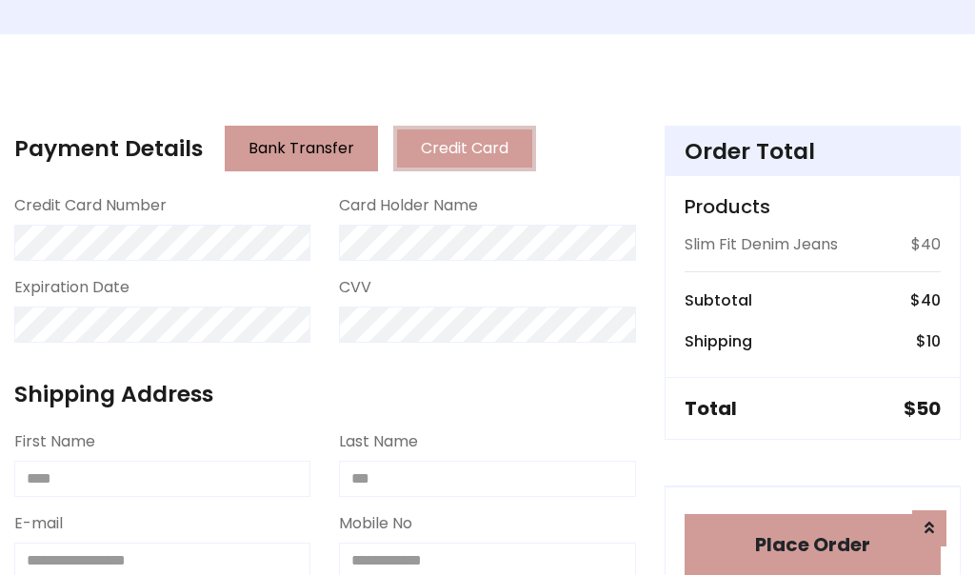  What do you see at coordinates (761, 245) in the screenshot?
I see `p: Slim Fit Denim Jeans` at bounding box center [761, 245].